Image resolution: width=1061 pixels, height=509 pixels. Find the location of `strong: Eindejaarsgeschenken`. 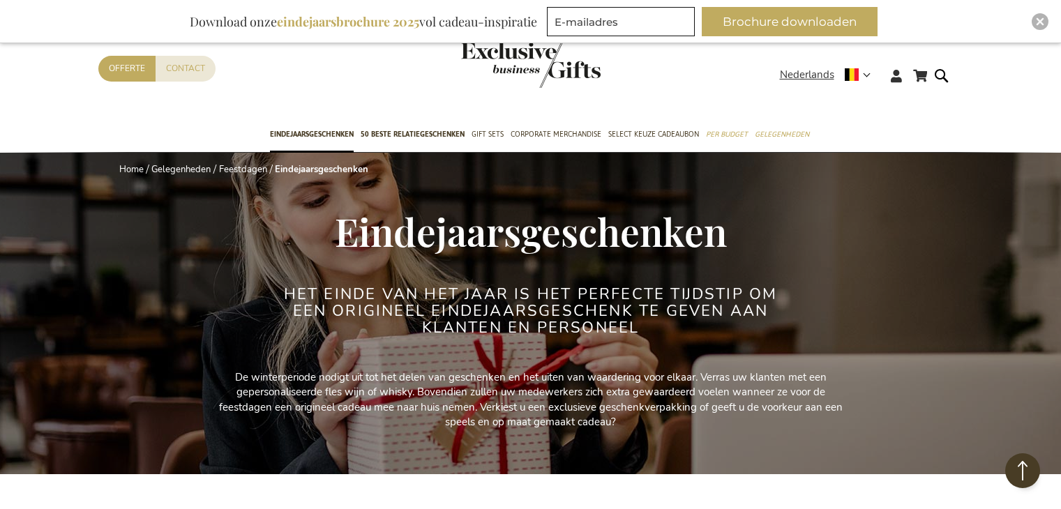

strong: Eindejaarsgeschenken is located at coordinates (322, 170).